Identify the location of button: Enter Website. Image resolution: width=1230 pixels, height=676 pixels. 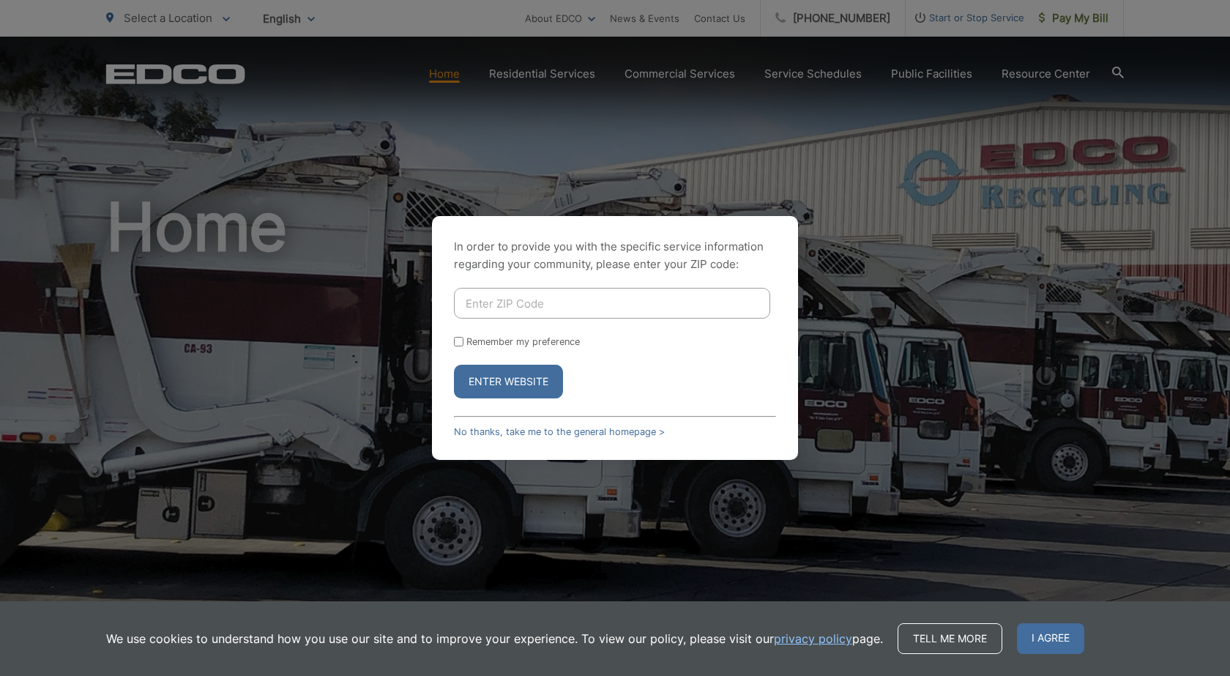
(508, 382).